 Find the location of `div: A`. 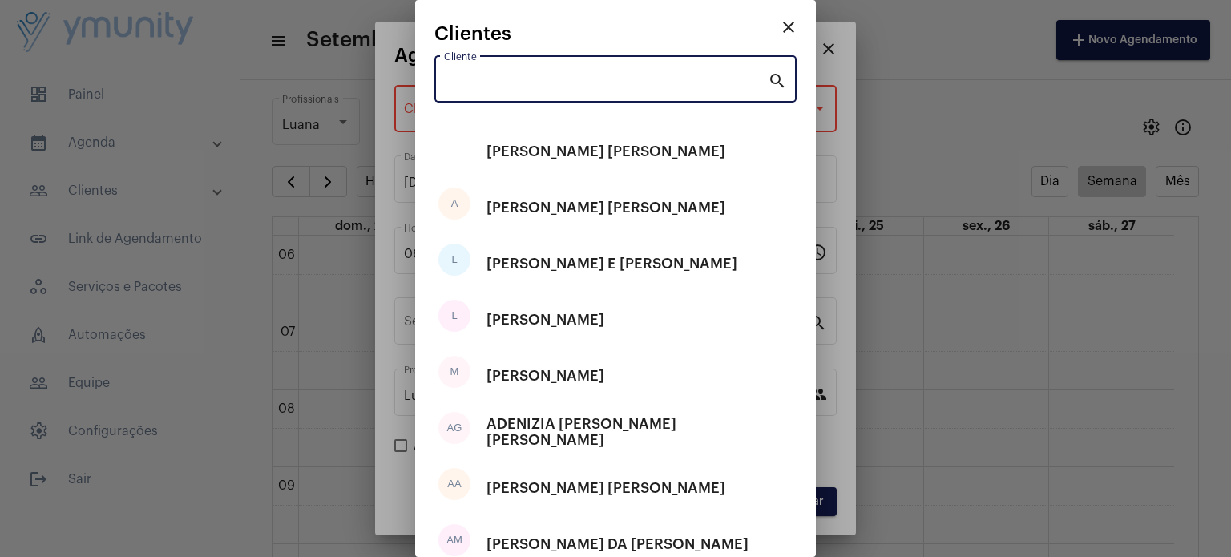

div: A is located at coordinates (454, 204).